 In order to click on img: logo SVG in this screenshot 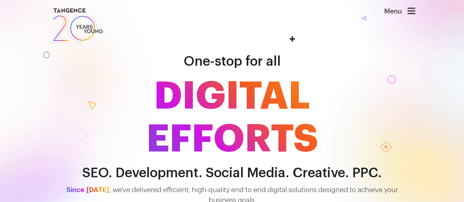, I will do `click(76, 25)`.